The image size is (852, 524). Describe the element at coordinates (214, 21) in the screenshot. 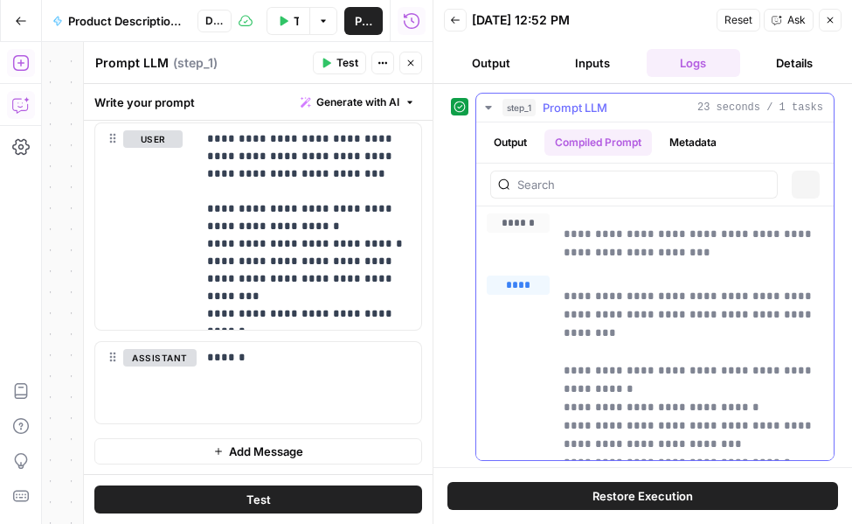

I see `span: Draft` at that location.